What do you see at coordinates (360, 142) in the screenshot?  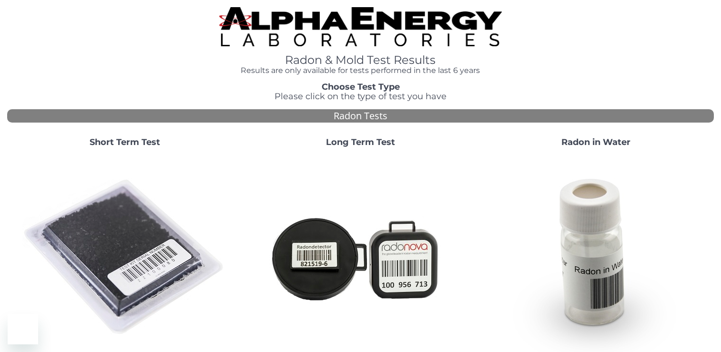 I see `strong: Long Term Test` at bounding box center [360, 142].